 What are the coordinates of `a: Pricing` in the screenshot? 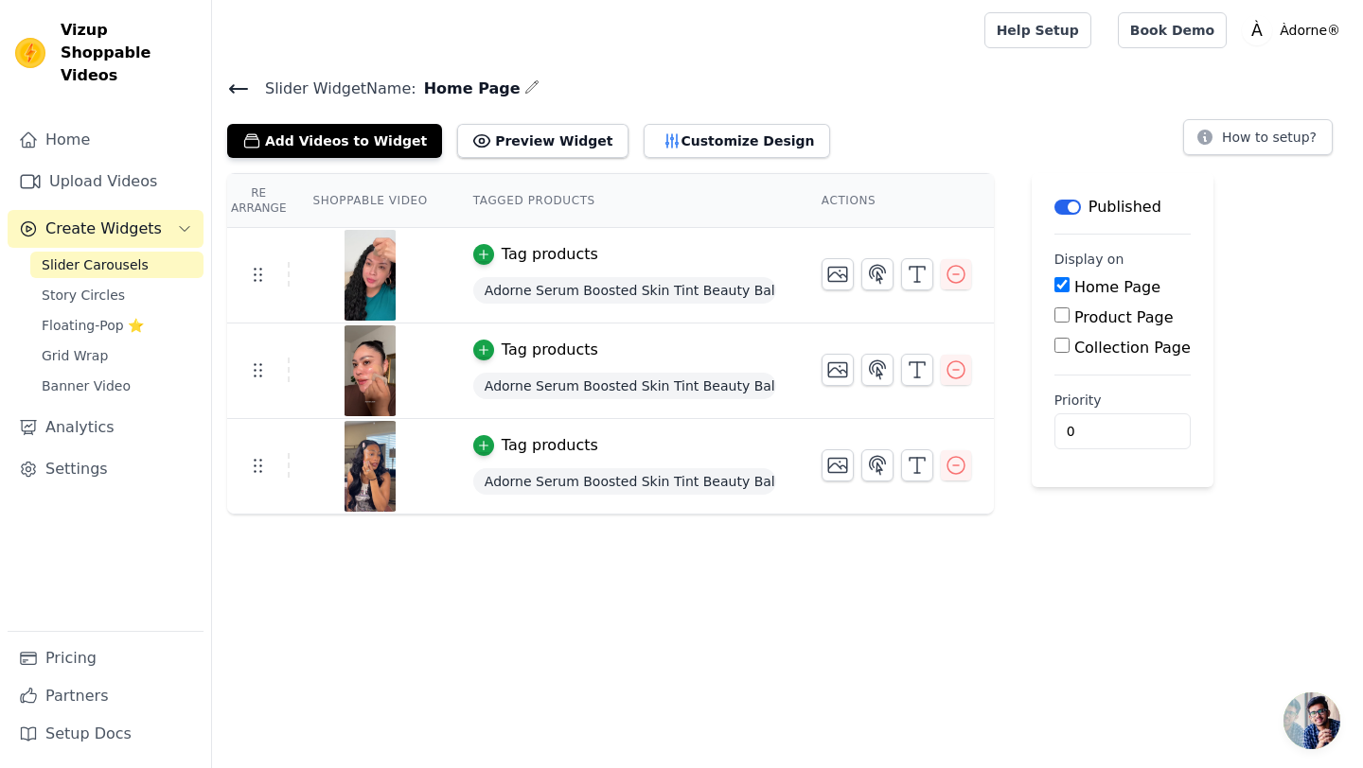 It's located at (105, 659).